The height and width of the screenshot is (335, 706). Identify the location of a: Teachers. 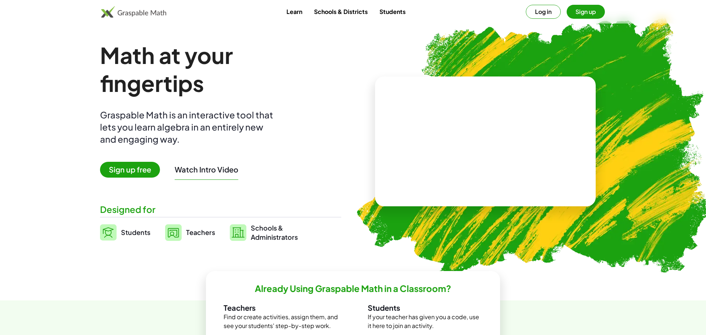
(190, 232).